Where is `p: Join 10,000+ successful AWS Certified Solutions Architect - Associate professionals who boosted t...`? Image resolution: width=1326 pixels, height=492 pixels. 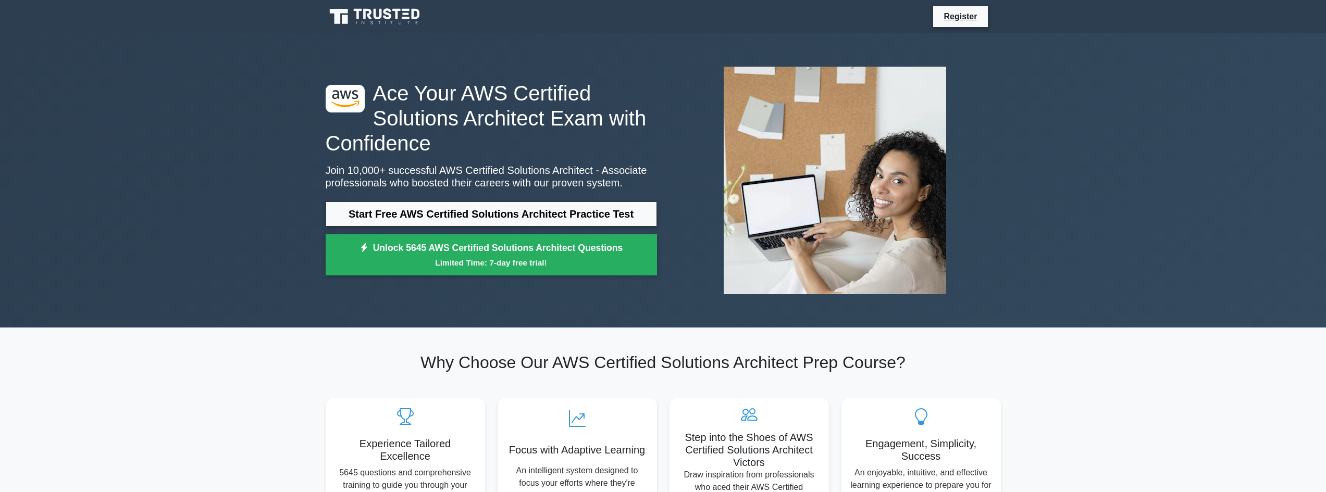
p: Join 10,000+ successful AWS Certified Solutions Architect - Associate professionals who boosted t... is located at coordinates (491, 177).